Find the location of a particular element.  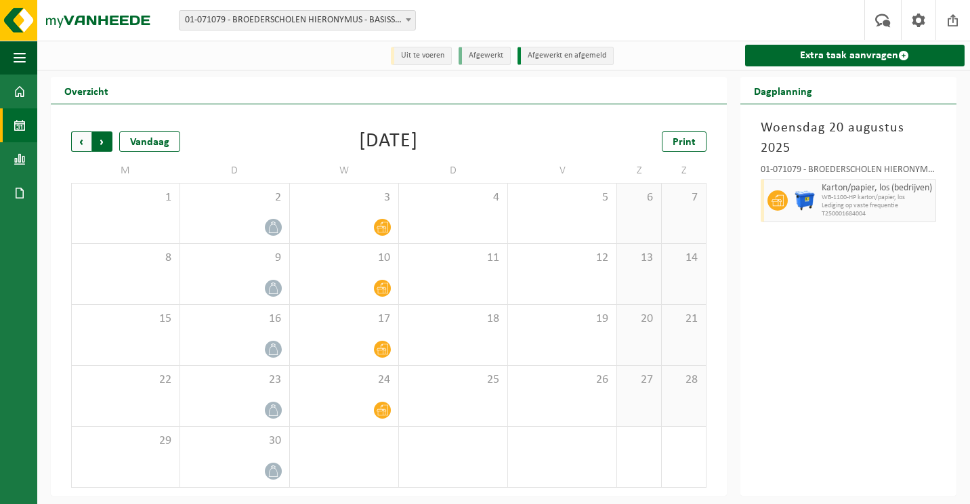

td: M is located at coordinates (125, 171).